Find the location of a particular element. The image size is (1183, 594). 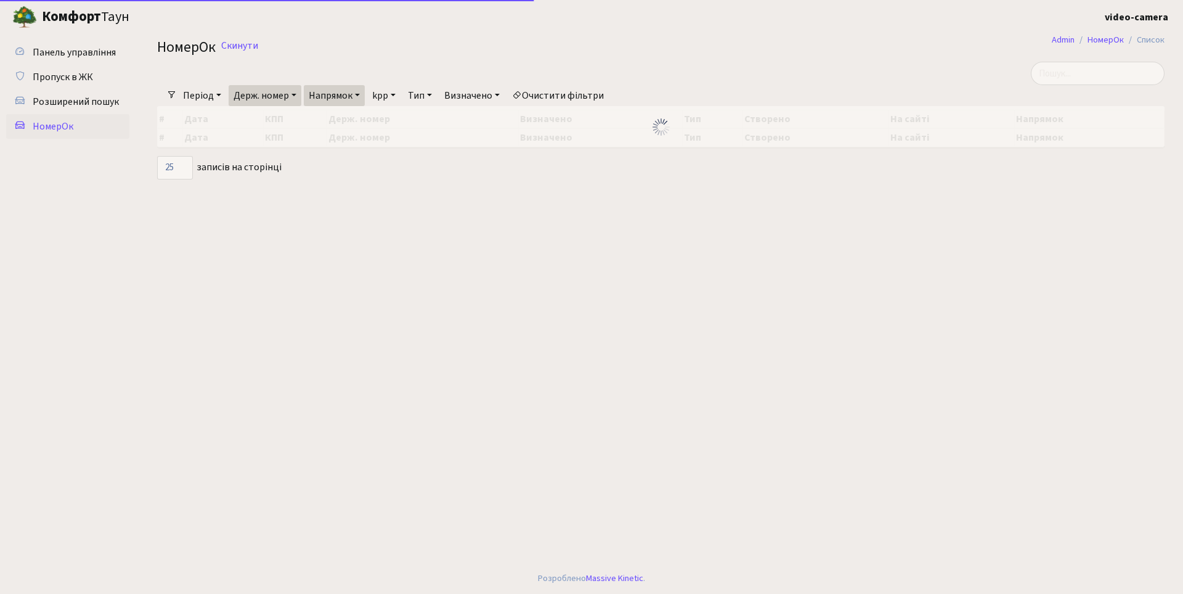

nav: breadcrumb is located at coordinates (1108, 40).